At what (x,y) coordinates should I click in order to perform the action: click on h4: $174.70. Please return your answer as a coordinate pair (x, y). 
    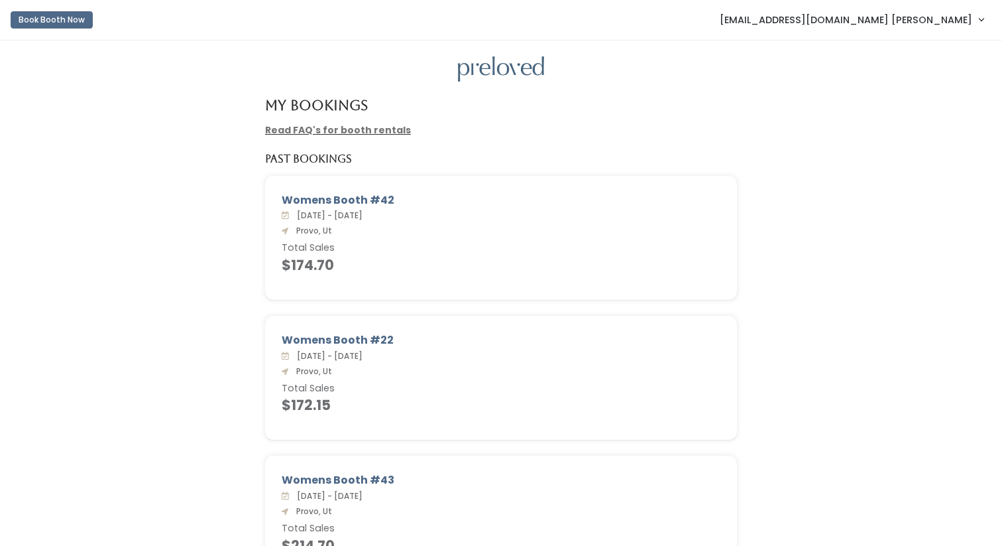
    Looking at the image, I should click on (501, 264).